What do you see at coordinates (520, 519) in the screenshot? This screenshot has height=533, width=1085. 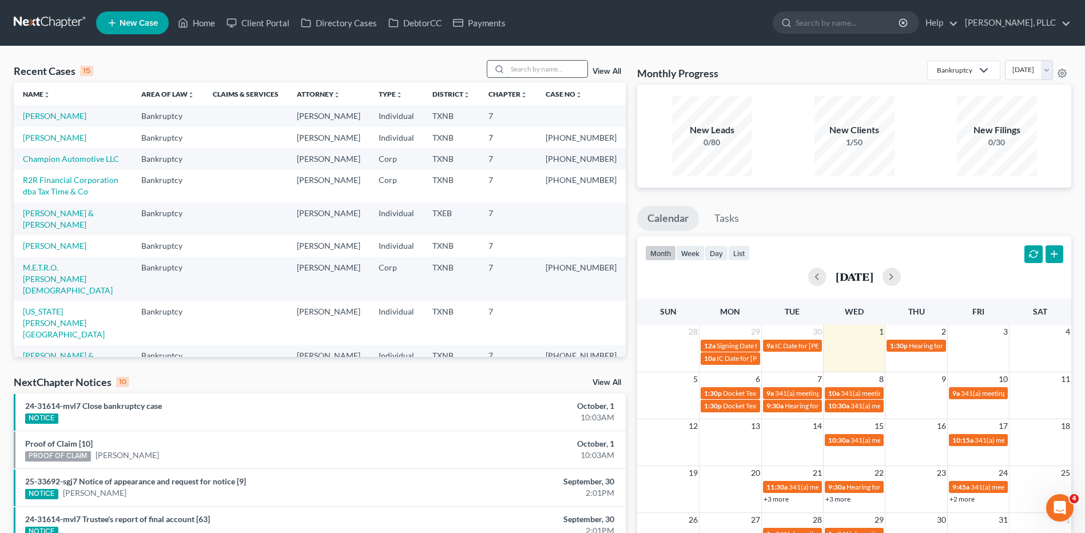 I see `div: September, 30` at bounding box center [520, 519].